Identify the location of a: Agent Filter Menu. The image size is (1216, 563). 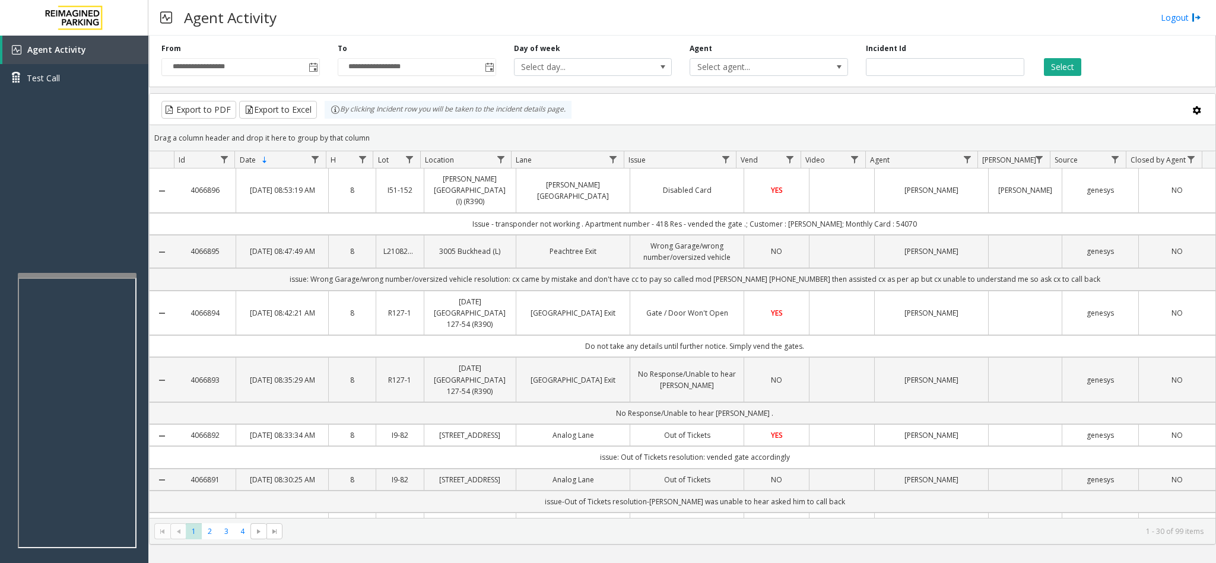
(967, 159).